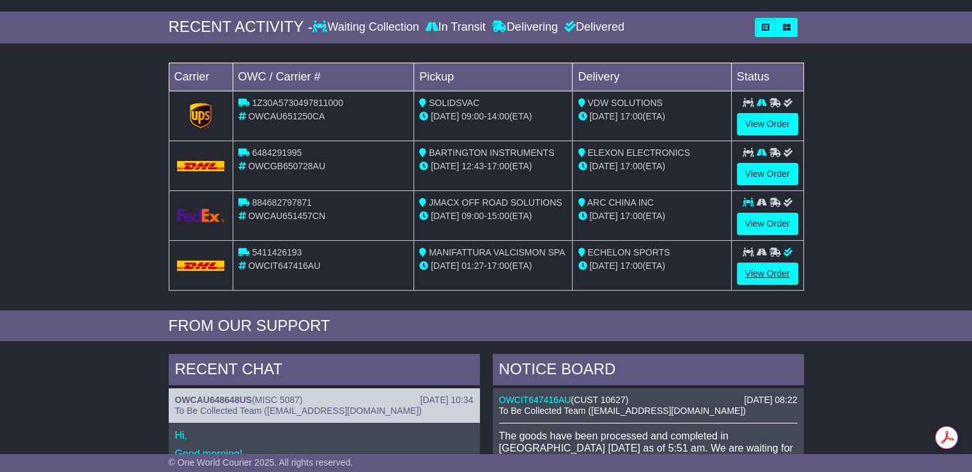 Image resolution: width=972 pixels, height=472 pixels. I want to click on div: NOTICE BOARD, so click(648, 371).